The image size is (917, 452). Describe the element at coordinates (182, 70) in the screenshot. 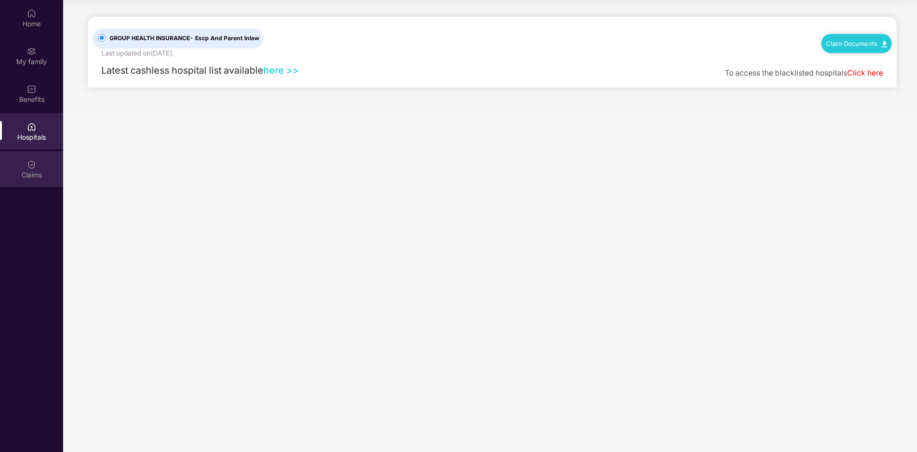

I see `span: Latest cashless hospital list available` at that location.